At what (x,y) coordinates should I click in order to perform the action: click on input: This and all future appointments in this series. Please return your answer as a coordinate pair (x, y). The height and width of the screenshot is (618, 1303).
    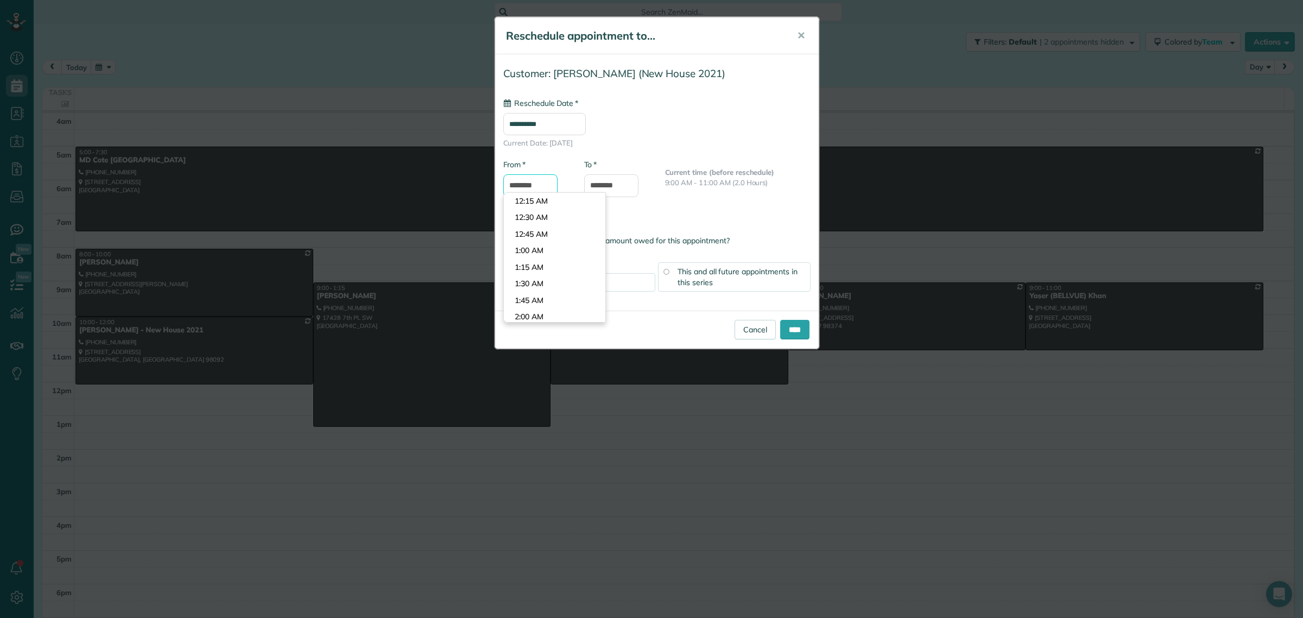
    Looking at the image, I should click on (666, 271).